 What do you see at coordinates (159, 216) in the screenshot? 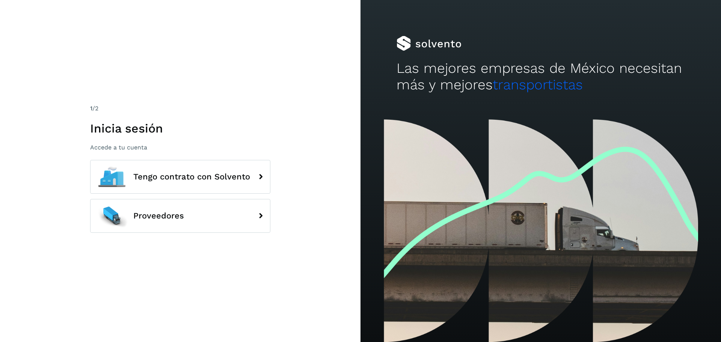
I see `span: Proveedores` at bounding box center [159, 216].